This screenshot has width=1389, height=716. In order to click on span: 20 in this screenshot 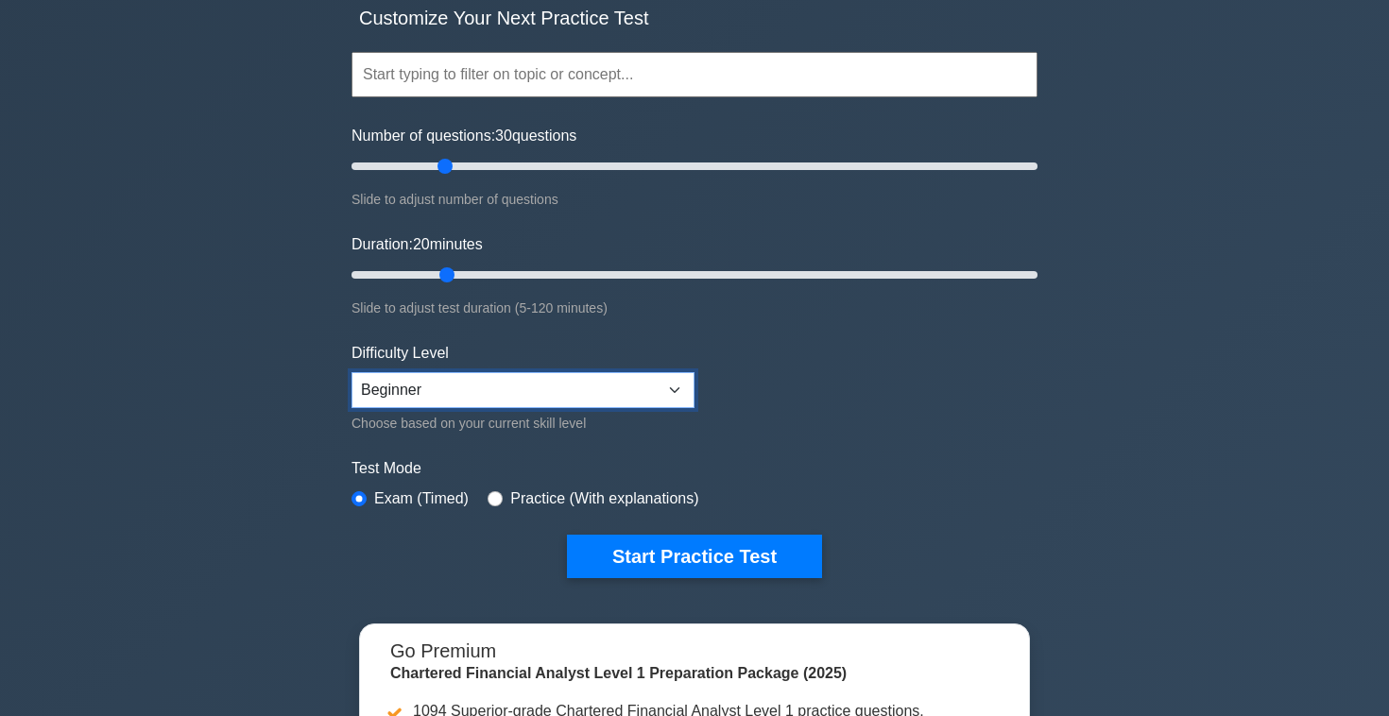, I will do `click(422, 244)`.